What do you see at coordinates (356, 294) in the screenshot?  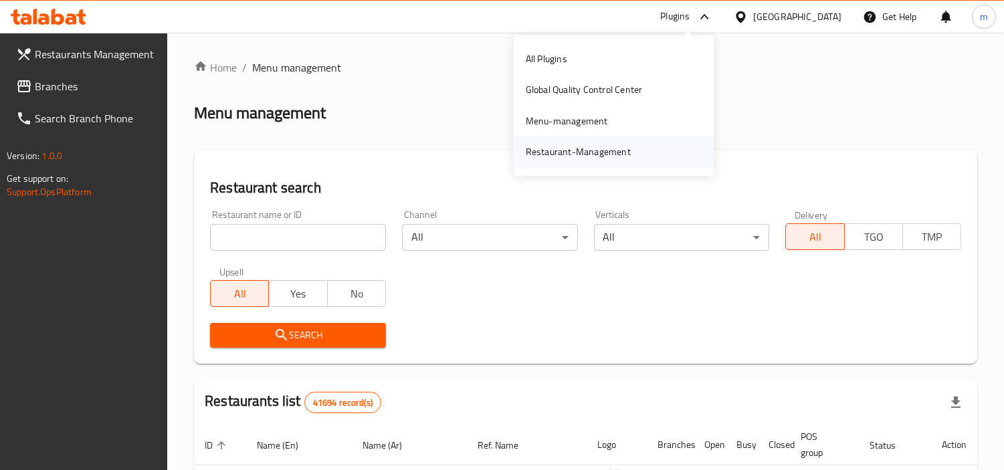 I see `span: No` at bounding box center [356, 294].